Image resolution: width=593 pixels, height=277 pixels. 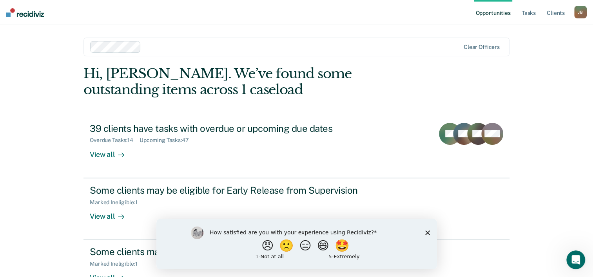 What do you see at coordinates (114, 140) in the screenshot?
I see `div: Overdue Tasks : 14` at bounding box center [114, 140].